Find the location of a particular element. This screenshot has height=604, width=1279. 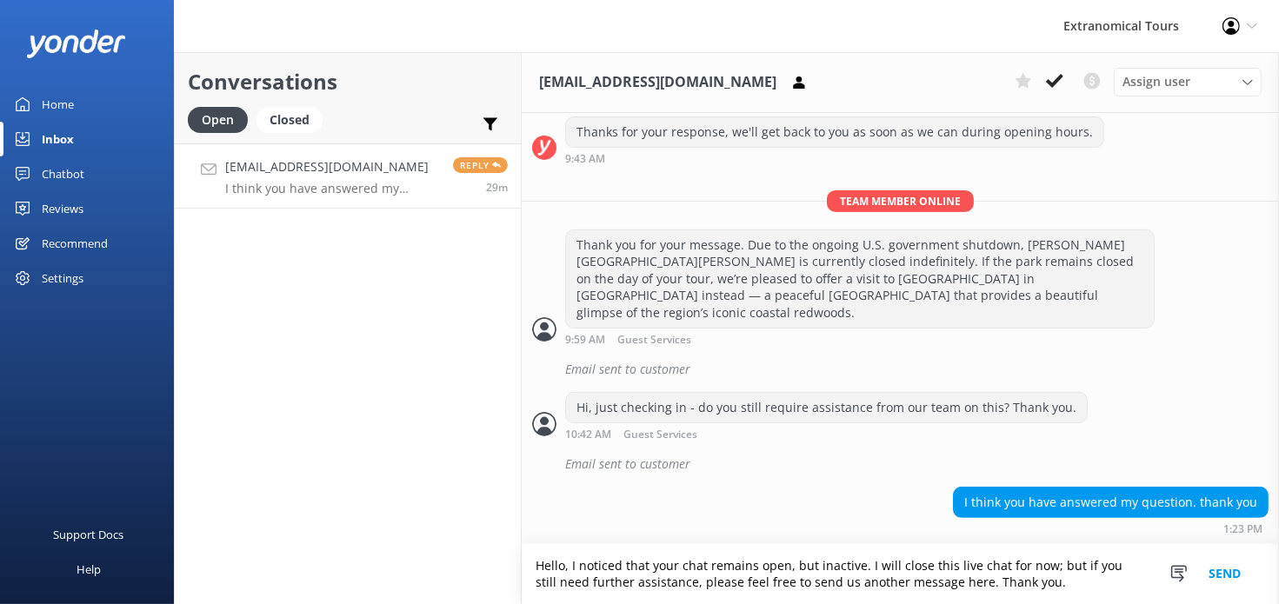

div: Oct 10 2025 09:59am (UTC -07:00) America/Tijuana is located at coordinates (860, 339).